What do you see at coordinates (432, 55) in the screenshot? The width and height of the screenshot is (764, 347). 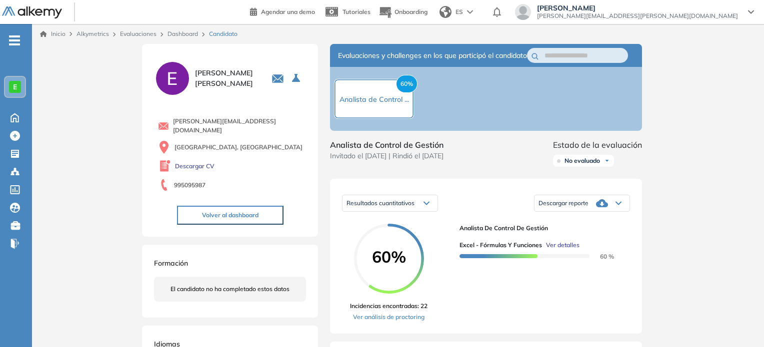 I see `span: Evaluaciones y challenges en los que participó el candidato` at bounding box center [432, 55].